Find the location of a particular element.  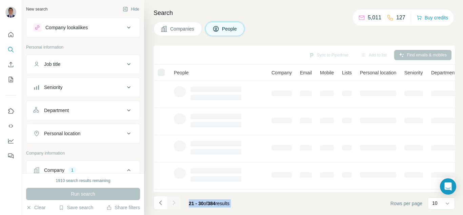

div: Personal location is located at coordinates (62, 133).